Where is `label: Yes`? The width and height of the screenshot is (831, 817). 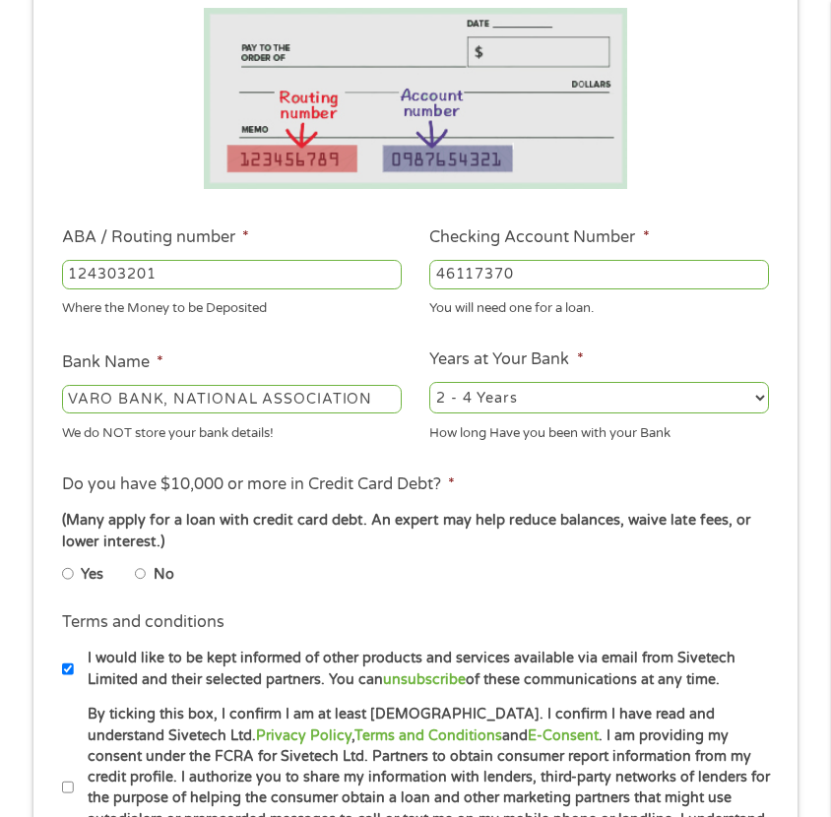
label: Yes is located at coordinates (92, 575).